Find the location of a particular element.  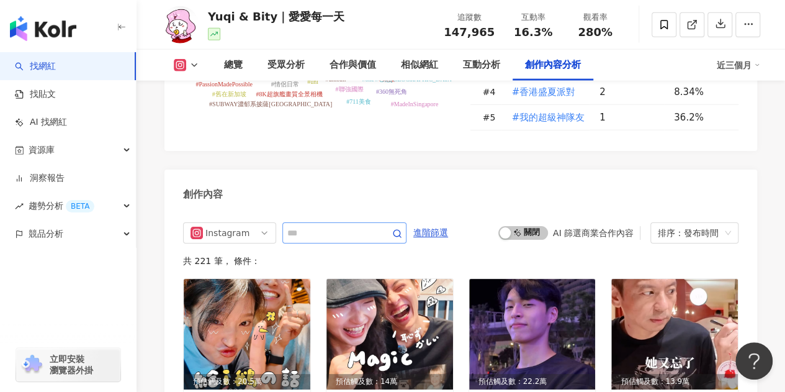

div: 預估觸及數：14萬 is located at coordinates (390, 381).